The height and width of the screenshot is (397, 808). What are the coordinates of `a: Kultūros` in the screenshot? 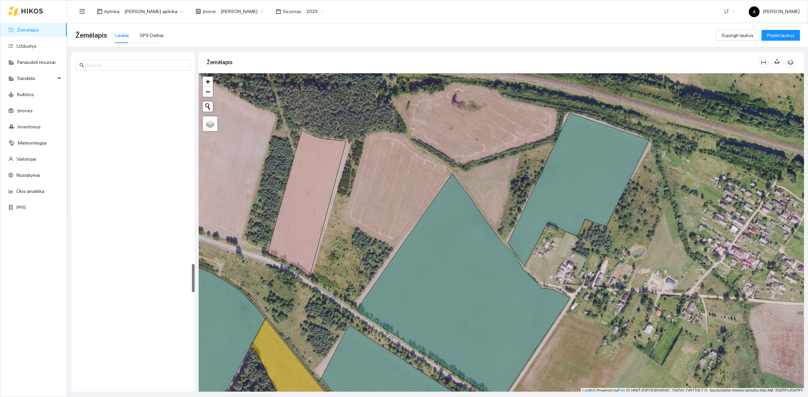 It's located at (26, 95).